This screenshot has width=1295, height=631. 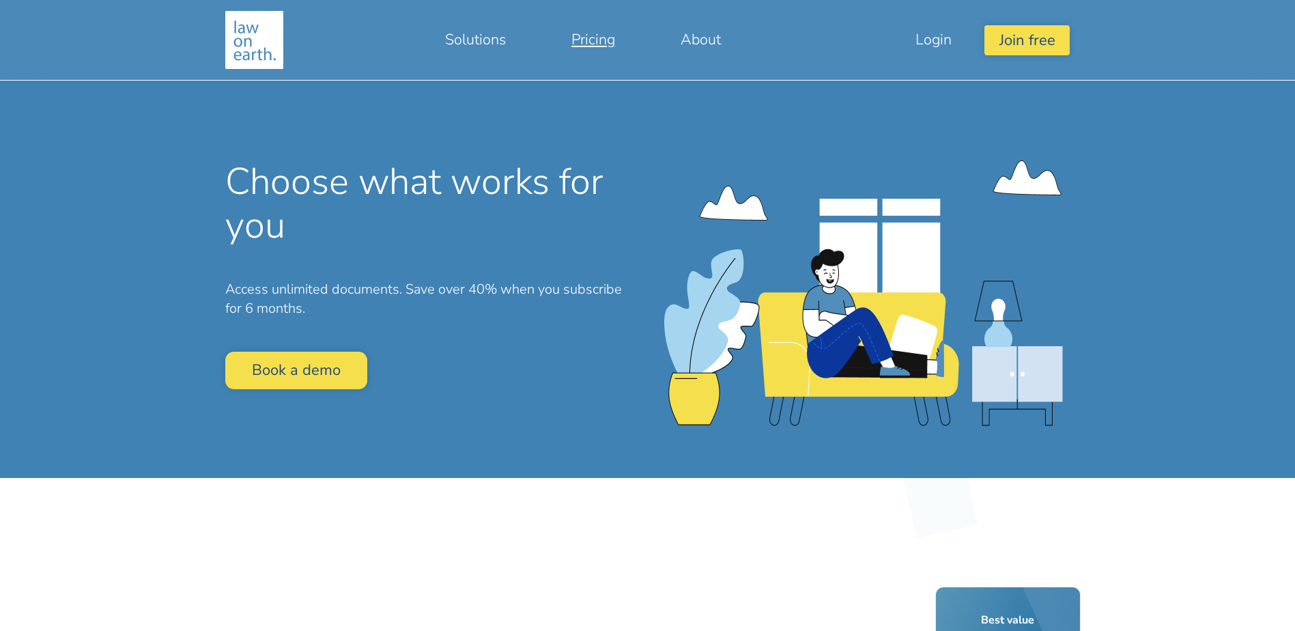 What do you see at coordinates (431, 203) in the screenshot?
I see `h1: Choose what works for you` at bounding box center [431, 203].